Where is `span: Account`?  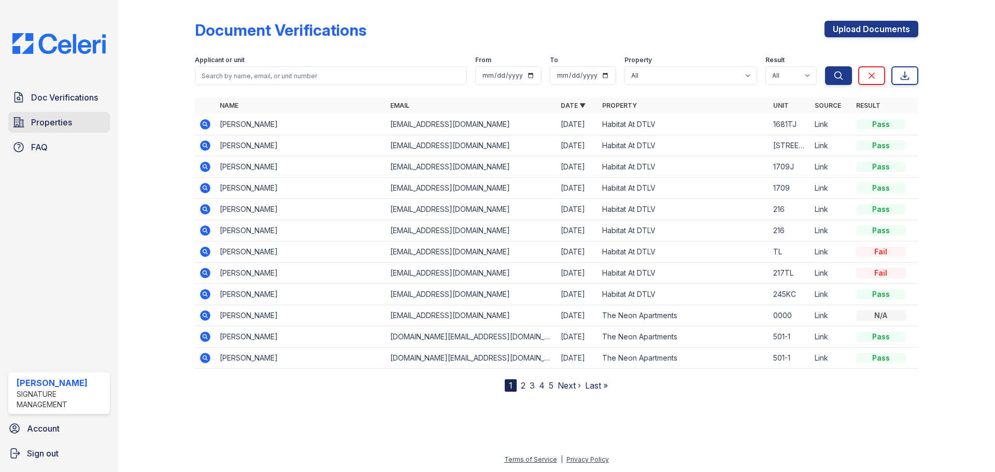 span: Account is located at coordinates (43, 429).